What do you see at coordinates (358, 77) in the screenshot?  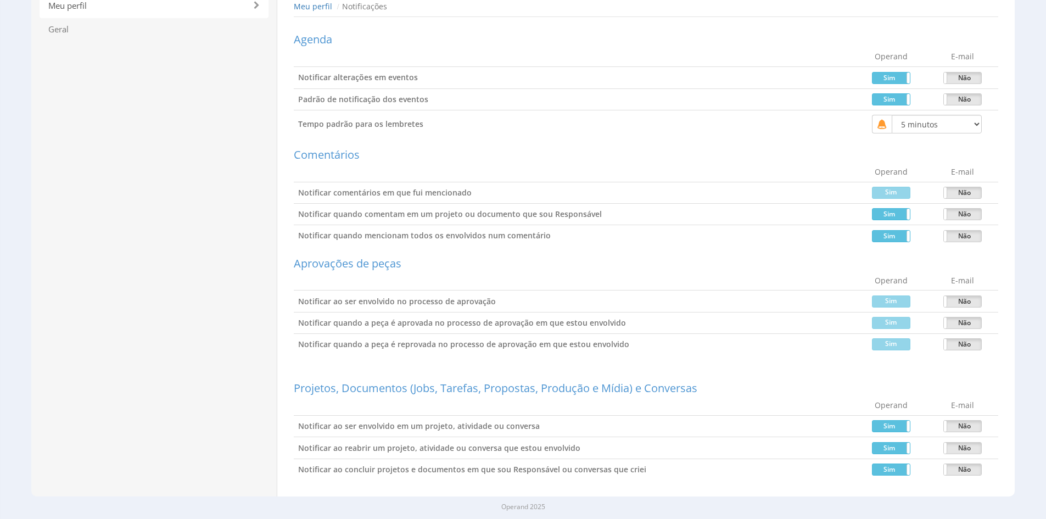 I see `span: Notificar alterações em eventos` at bounding box center [358, 77].